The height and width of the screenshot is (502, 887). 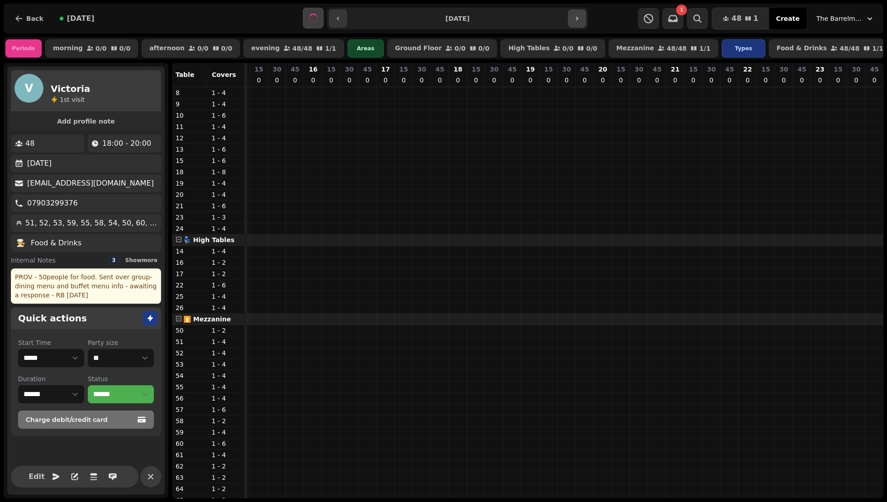 I want to click on p: 26, so click(x=190, y=308).